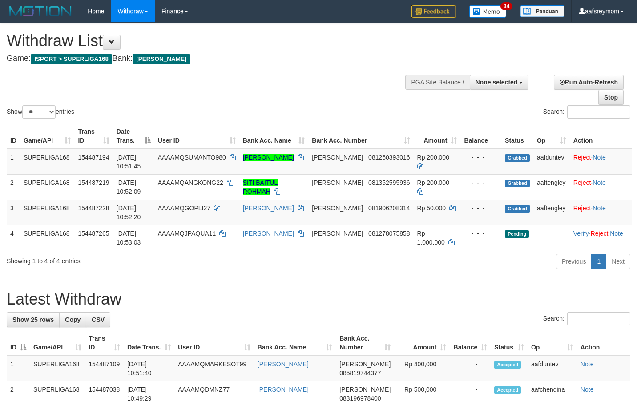 This screenshot has height=401, width=637. What do you see at coordinates (133, 136) in the screenshot?
I see `th: Date Trans.: activate to sort column descending` at bounding box center [133, 136].